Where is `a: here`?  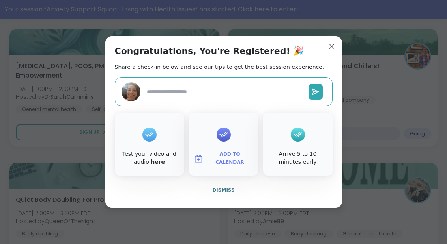
a: here is located at coordinates (158, 162).